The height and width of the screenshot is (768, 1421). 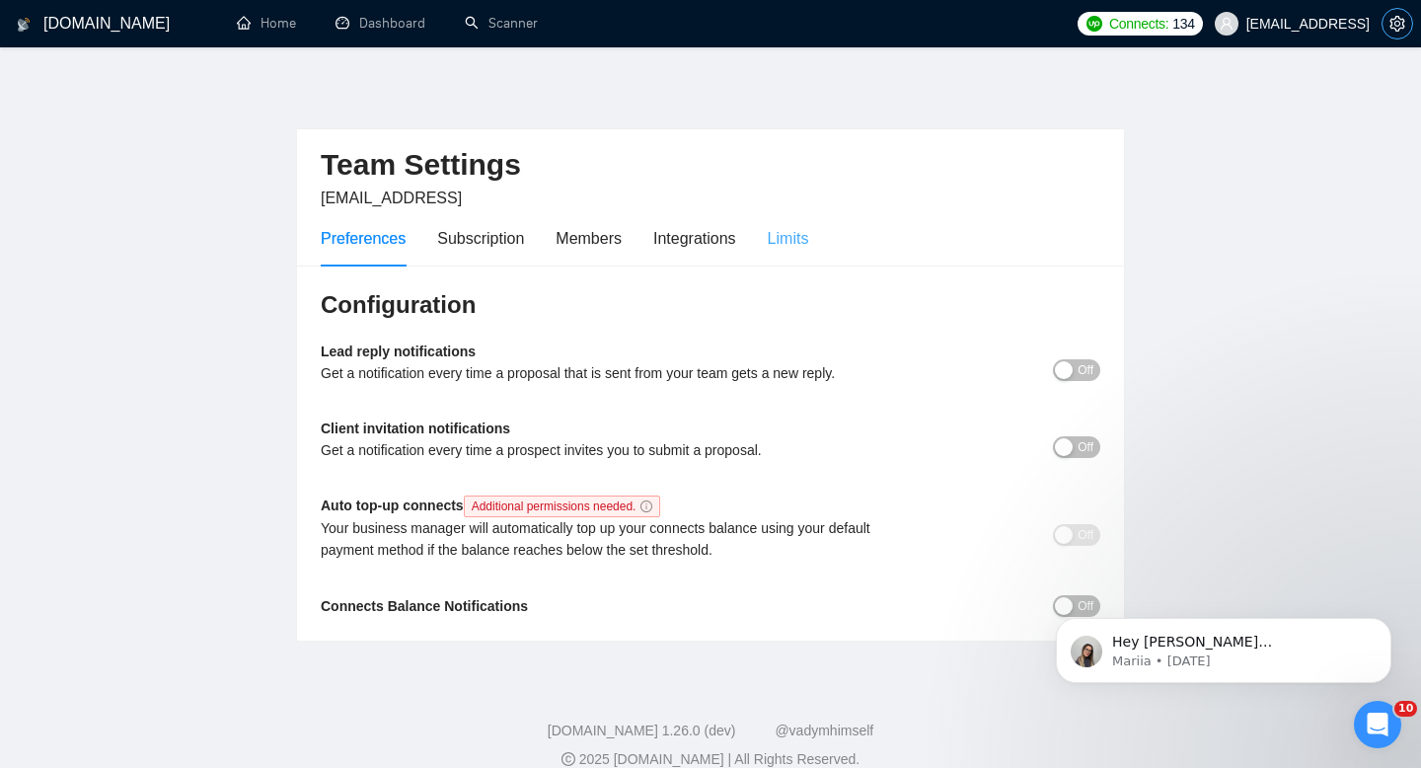 What do you see at coordinates (501, 23) in the screenshot?
I see `a: searchScanner` at bounding box center [501, 23].